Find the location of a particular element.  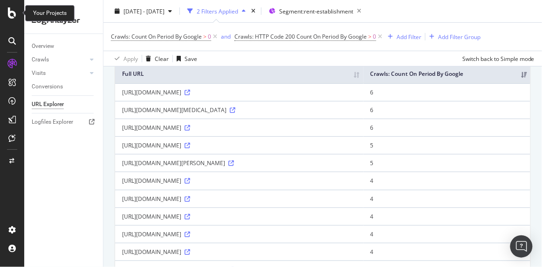

a: Conversions is located at coordinates (64, 87).